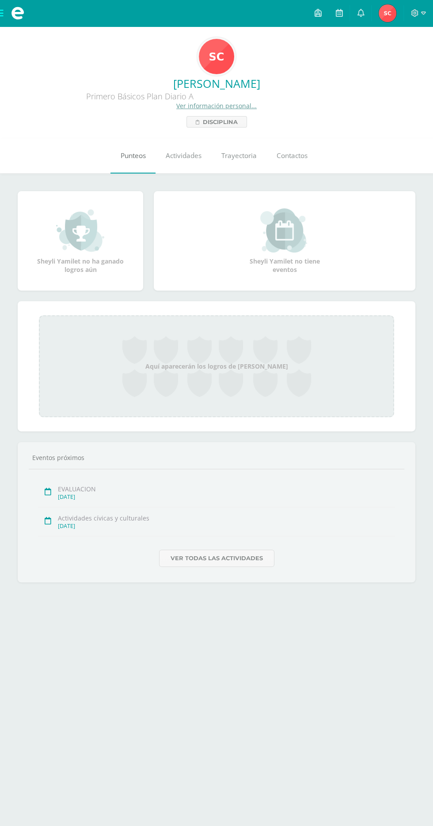 Image resolution: width=433 pixels, height=826 pixels. Describe the element at coordinates (80, 231) in the screenshot. I see `img: achievement_small.png` at that location.